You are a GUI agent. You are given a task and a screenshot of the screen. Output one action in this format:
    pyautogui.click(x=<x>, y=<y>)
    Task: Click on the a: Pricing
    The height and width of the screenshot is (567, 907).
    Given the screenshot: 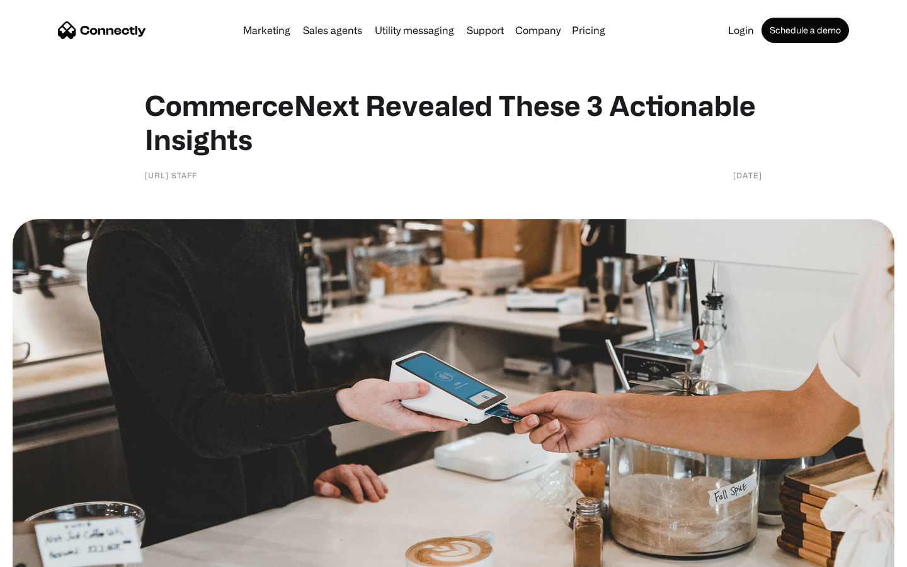 What is the action you would take?
    pyautogui.click(x=588, y=30)
    